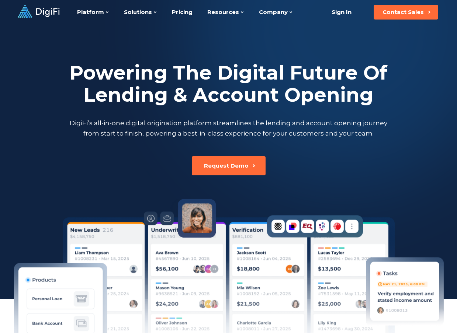 The width and height of the screenshot is (457, 333). Describe the element at coordinates (228, 128) in the screenshot. I see `p: DigiFi’s all-in-one digital origination platform streamlines the lending and account opening jour...` at that location.